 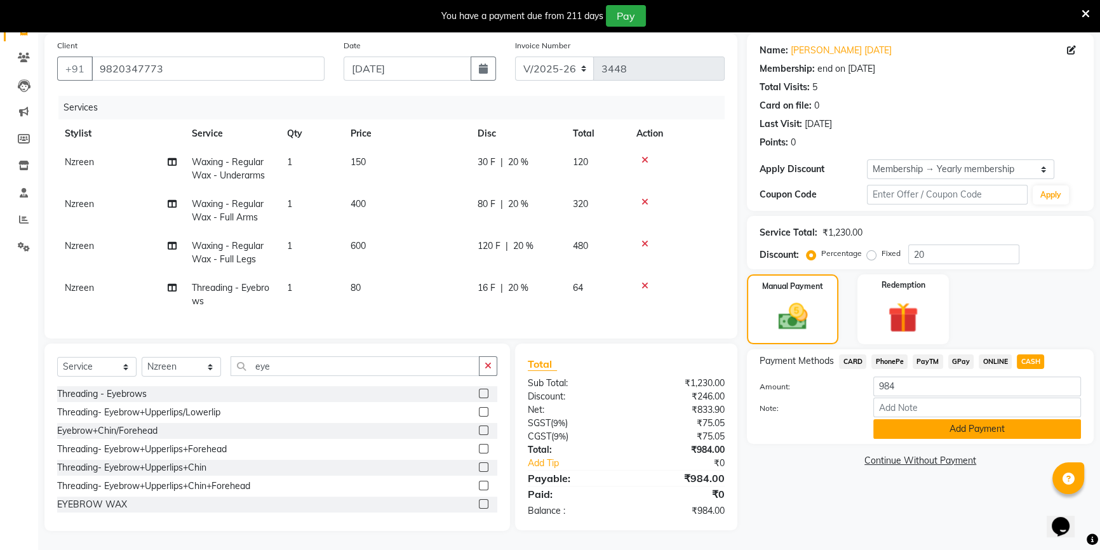 What do you see at coordinates (581, 204) in the screenshot?
I see `span: 320` at bounding box center [581, 204].